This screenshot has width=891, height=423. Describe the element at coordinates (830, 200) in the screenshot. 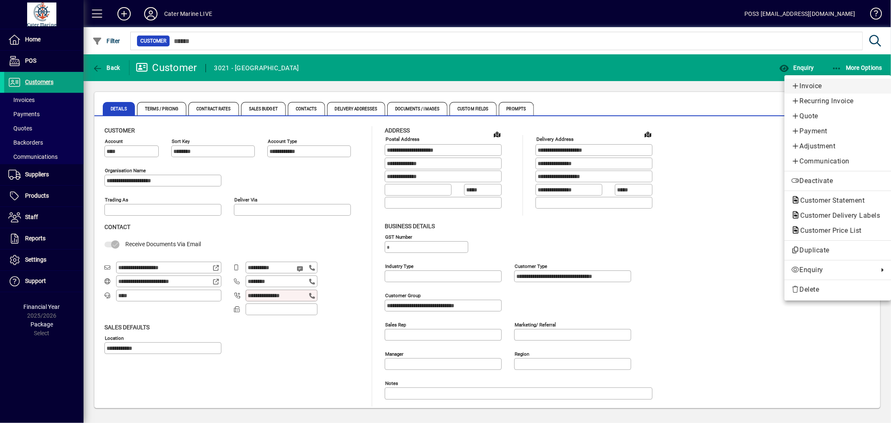

I see `span: Customer Statement` at that location.